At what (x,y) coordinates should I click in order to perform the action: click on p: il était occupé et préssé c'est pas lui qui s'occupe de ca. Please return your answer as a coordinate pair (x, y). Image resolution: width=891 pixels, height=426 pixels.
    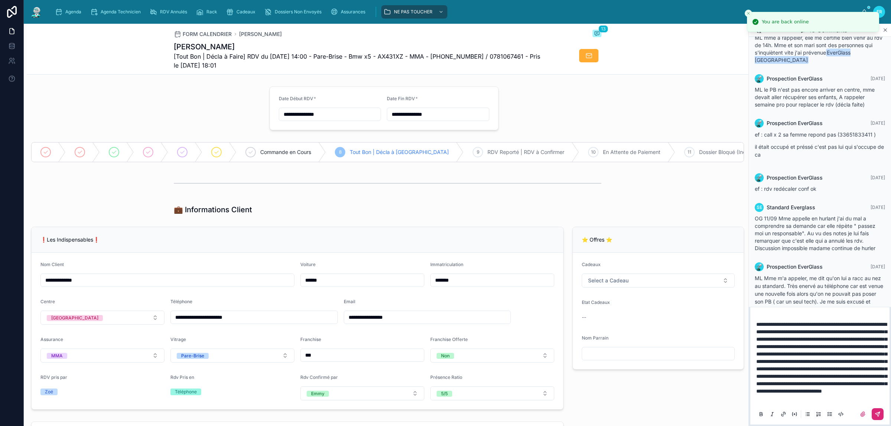
    Looking at the image, I should click on (820, 151).